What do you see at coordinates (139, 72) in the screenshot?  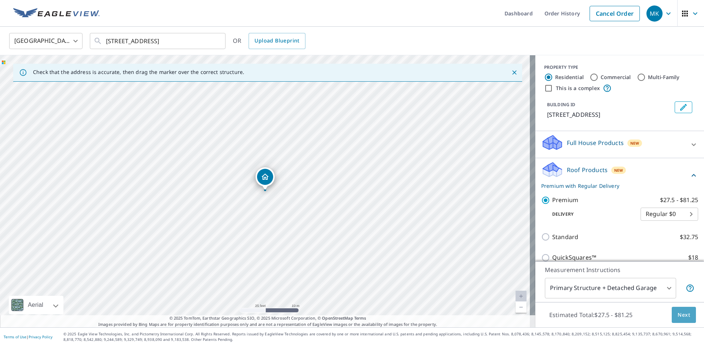 I see `p: Check that the address is accurate, then drag the marker over the correct structure.` at bounding box center [139, 72].